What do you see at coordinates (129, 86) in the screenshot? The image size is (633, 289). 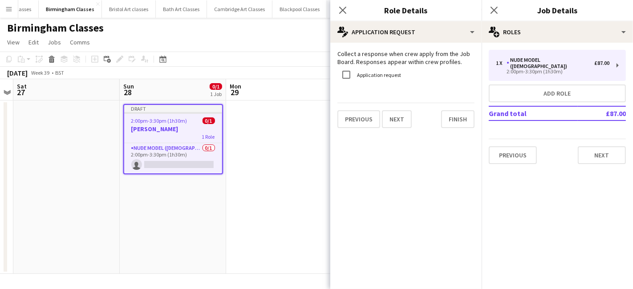 I see `span: Sun` at bounding box center [129, 86].